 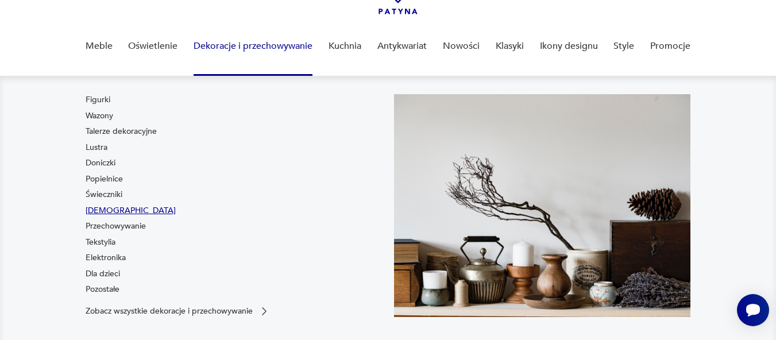 I want to click on img: cfa44e985ea346226f89ee8969f25989.jpg, so click(x=542, y=206).